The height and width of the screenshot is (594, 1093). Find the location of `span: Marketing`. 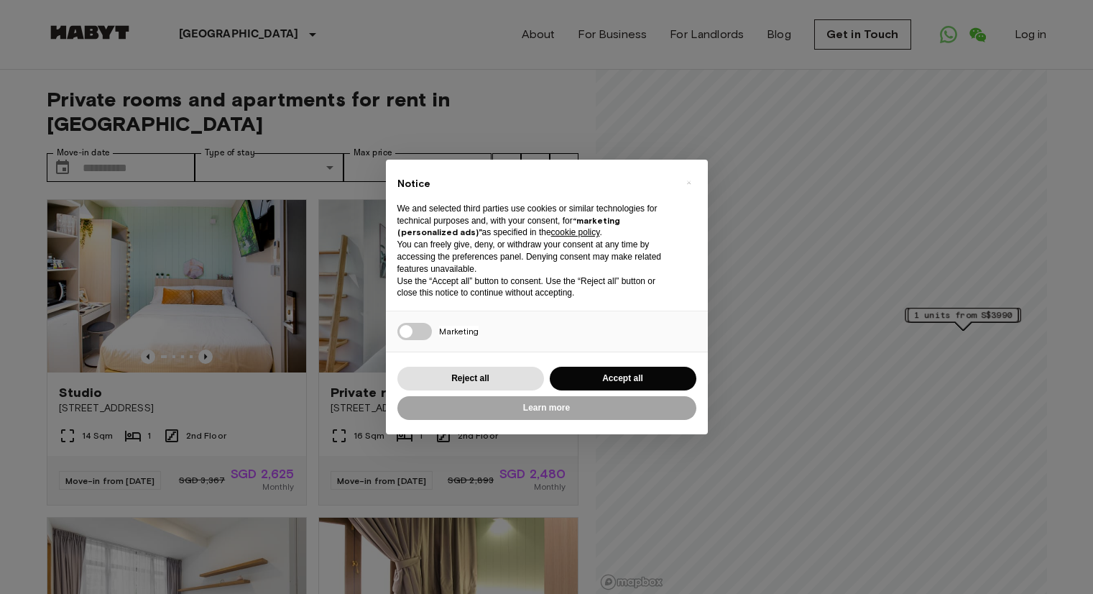

span: Marketing is located at coordinates (458, 331).